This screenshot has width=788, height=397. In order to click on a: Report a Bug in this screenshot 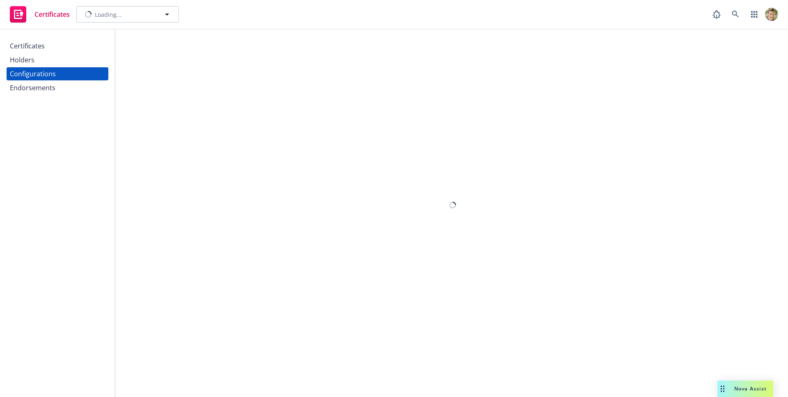, I will do `click(716, 14)`.